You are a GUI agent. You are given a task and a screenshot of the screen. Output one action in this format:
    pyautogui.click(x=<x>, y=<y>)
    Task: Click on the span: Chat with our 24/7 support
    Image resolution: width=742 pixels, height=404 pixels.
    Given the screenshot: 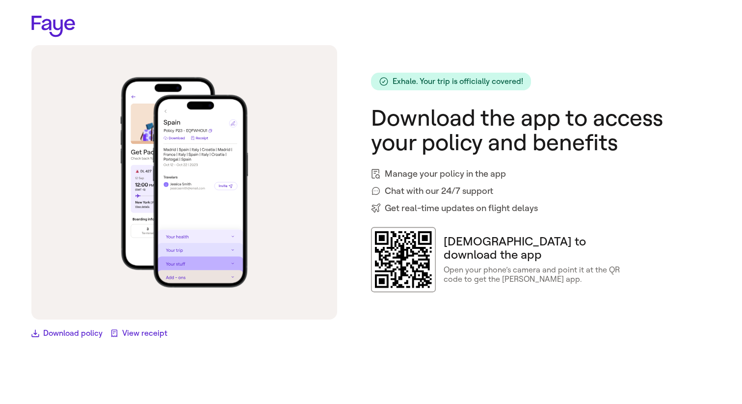 What is the action you would take?
    pyautogui.click(x=439, y=191)
    